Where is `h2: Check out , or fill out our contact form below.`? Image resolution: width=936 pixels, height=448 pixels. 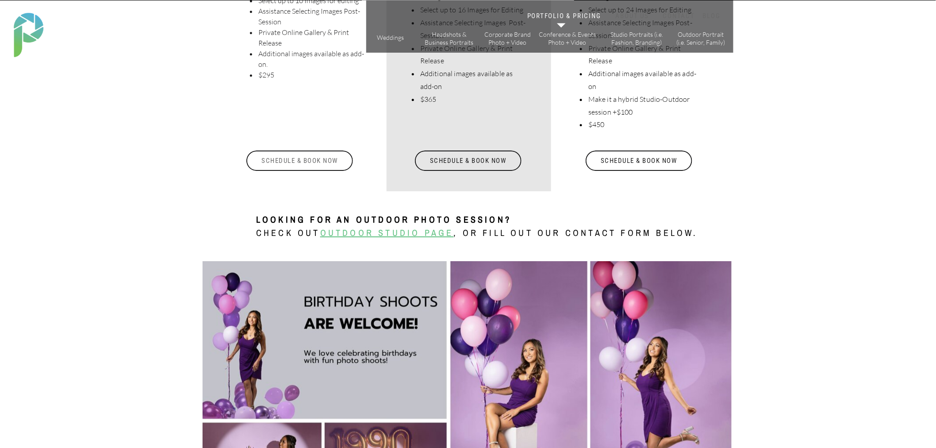
h2: Check out , or fill out our contact form below. is located at coordinates (480, 227).